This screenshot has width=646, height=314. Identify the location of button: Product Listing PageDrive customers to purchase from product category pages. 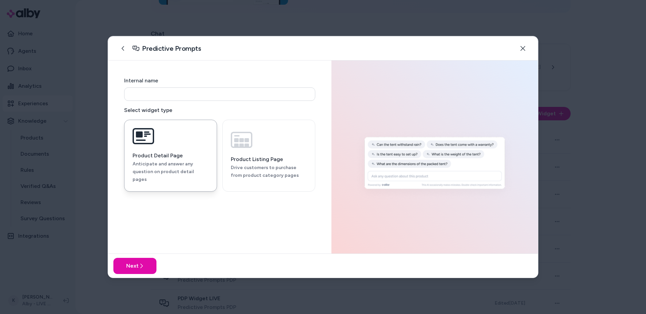
(269, 156).